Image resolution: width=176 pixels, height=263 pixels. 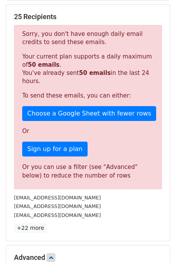 I want to click on p: Sorry, you don't have enough daily email credits to send these emails., so click(x=88, y=38).